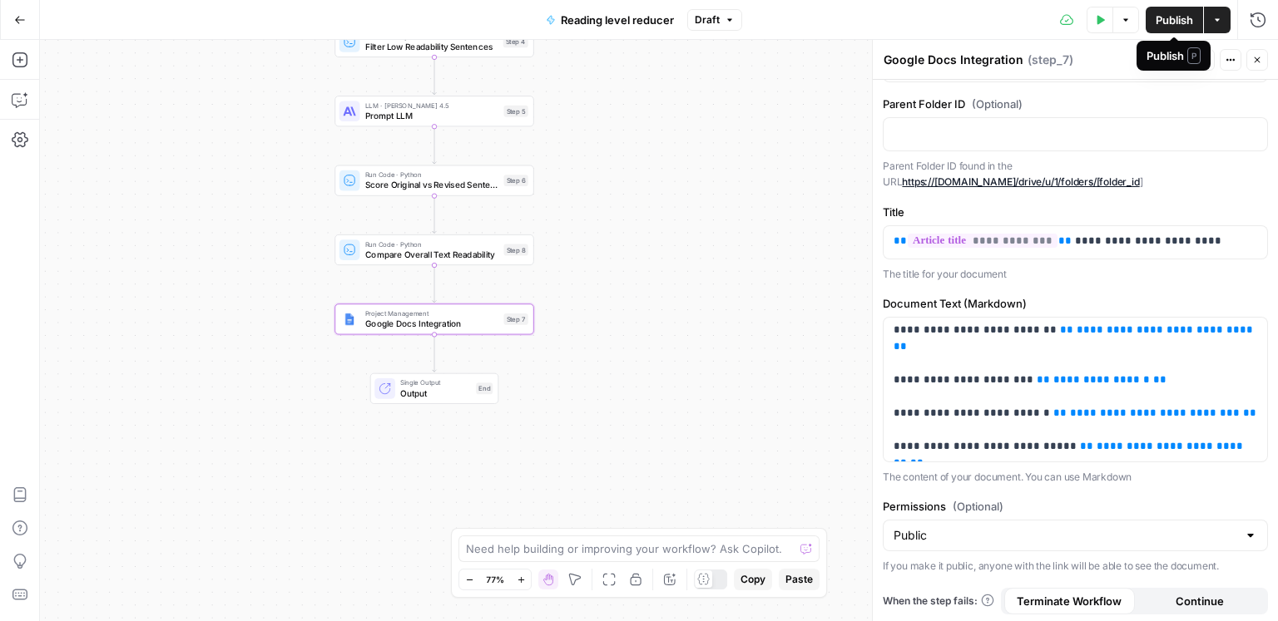 This screenshot has width=1278, height=621. Describe the element at coordinates (349, 319) in the screenshot. I see `img: Instagram%20post%20-%201%201.png` at that location.